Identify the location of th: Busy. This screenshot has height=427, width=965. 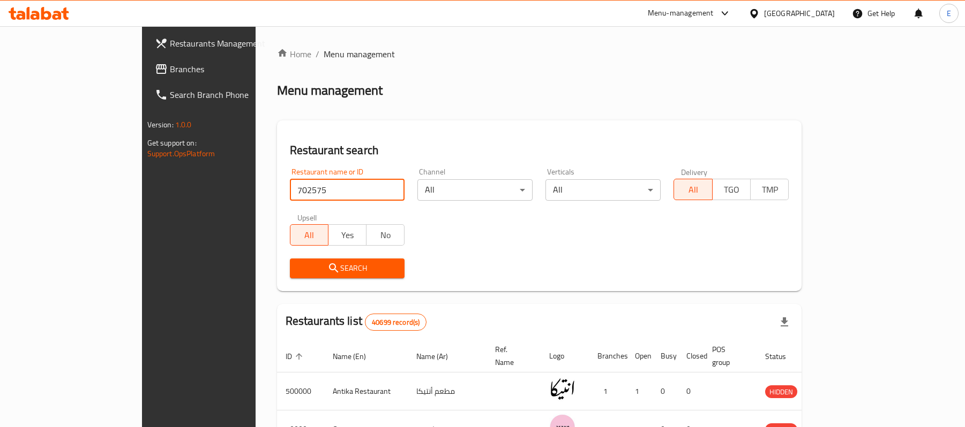
(665, 356).